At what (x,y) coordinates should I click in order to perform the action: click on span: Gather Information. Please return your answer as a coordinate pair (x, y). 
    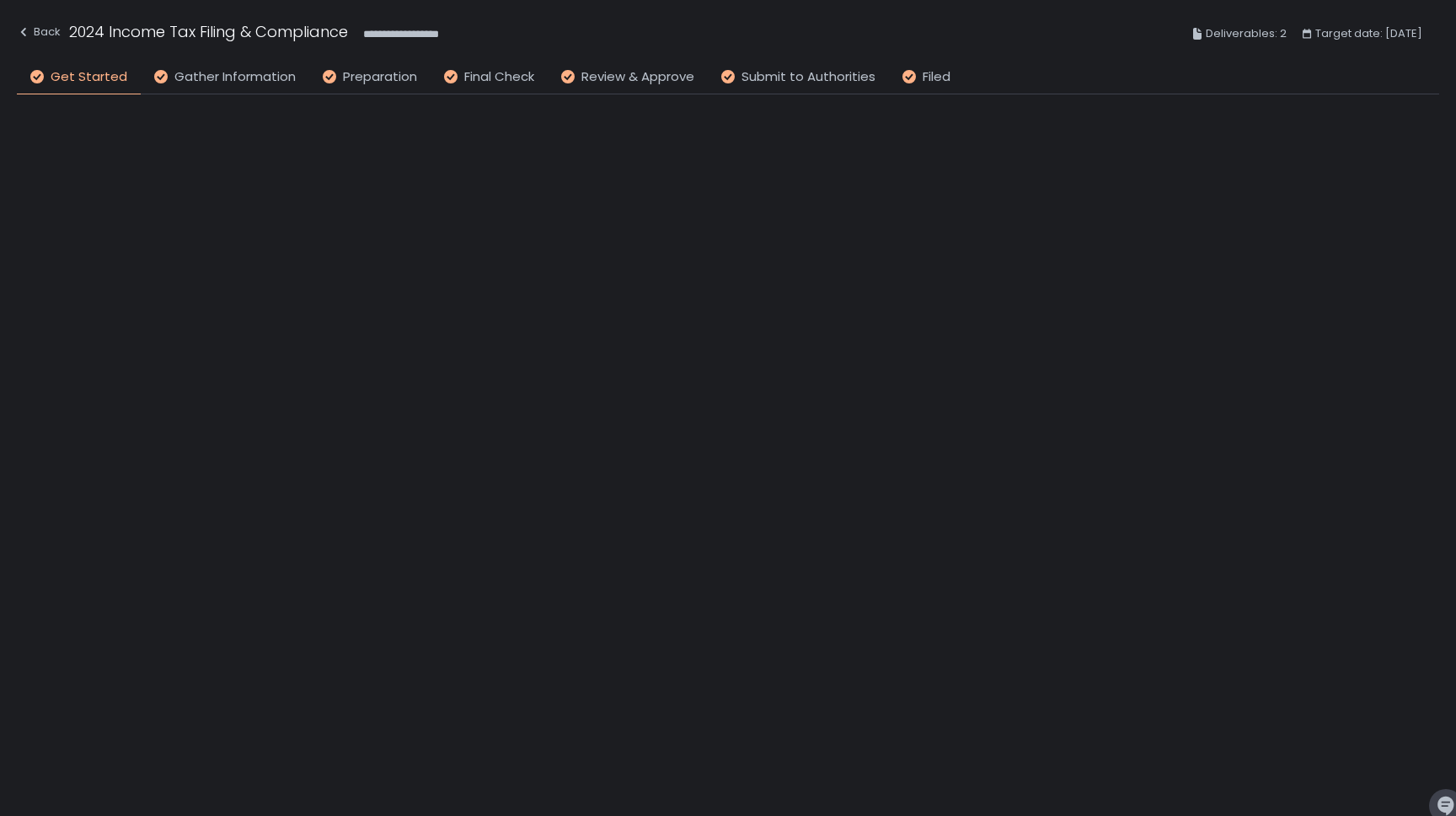
    Looking at the image, I should click on (235, 76).